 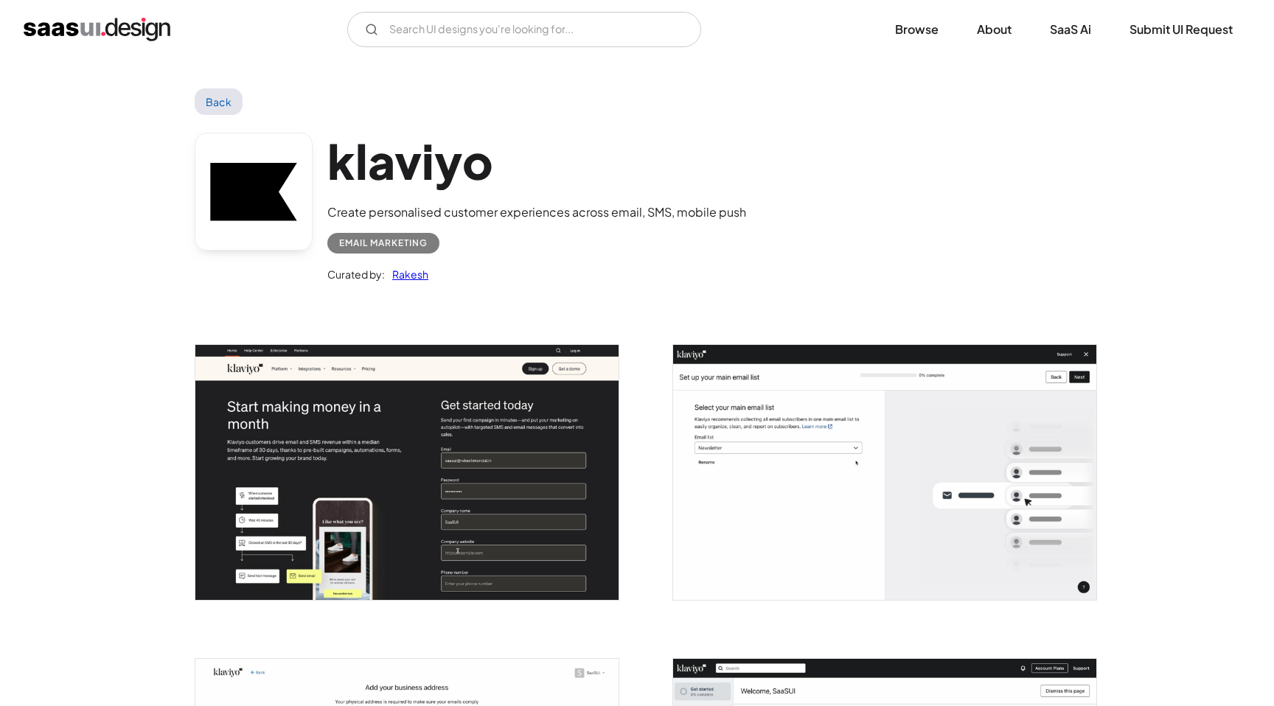 I want to click on a: Rakesh, so click(x=406, y=274).